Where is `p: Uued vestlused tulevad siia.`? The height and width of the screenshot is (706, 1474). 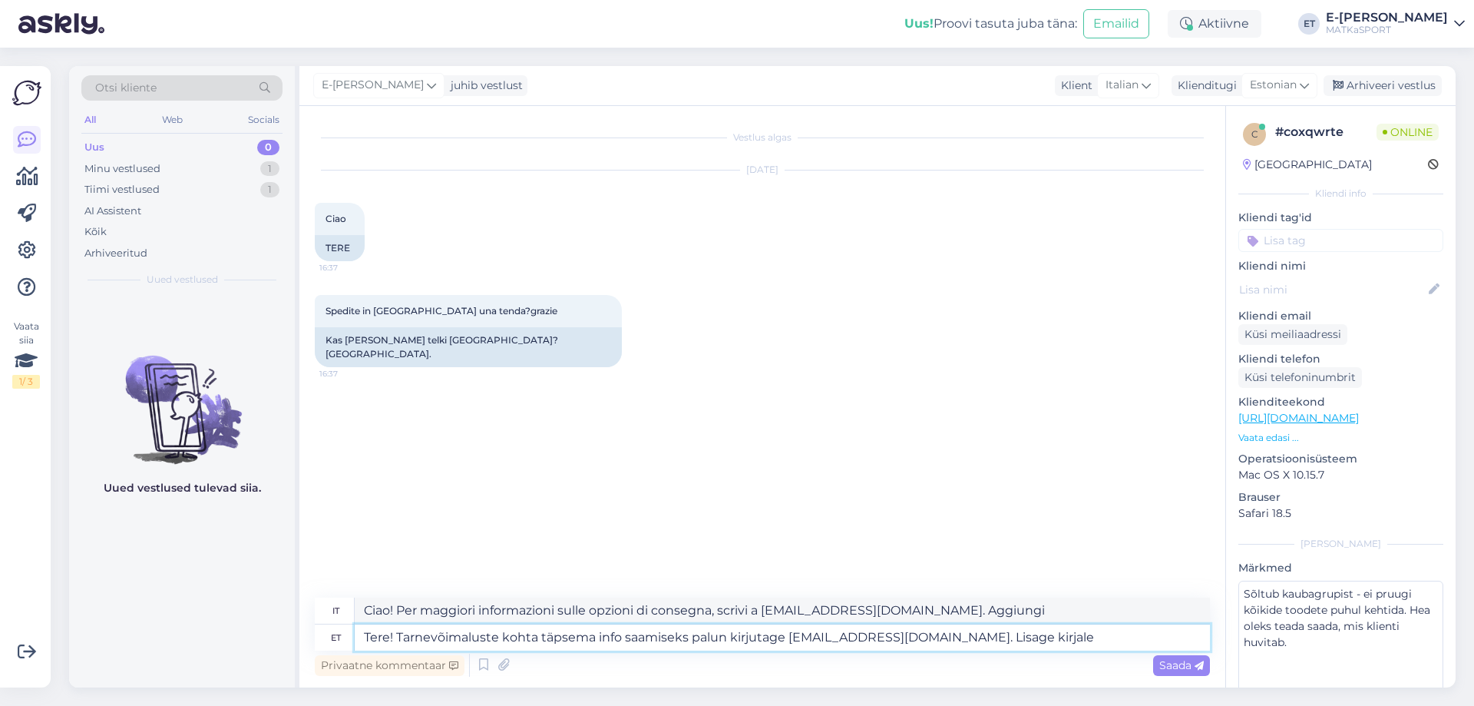 p: Uued vestlused tulevad siia. is located at coordinates (182, 488).